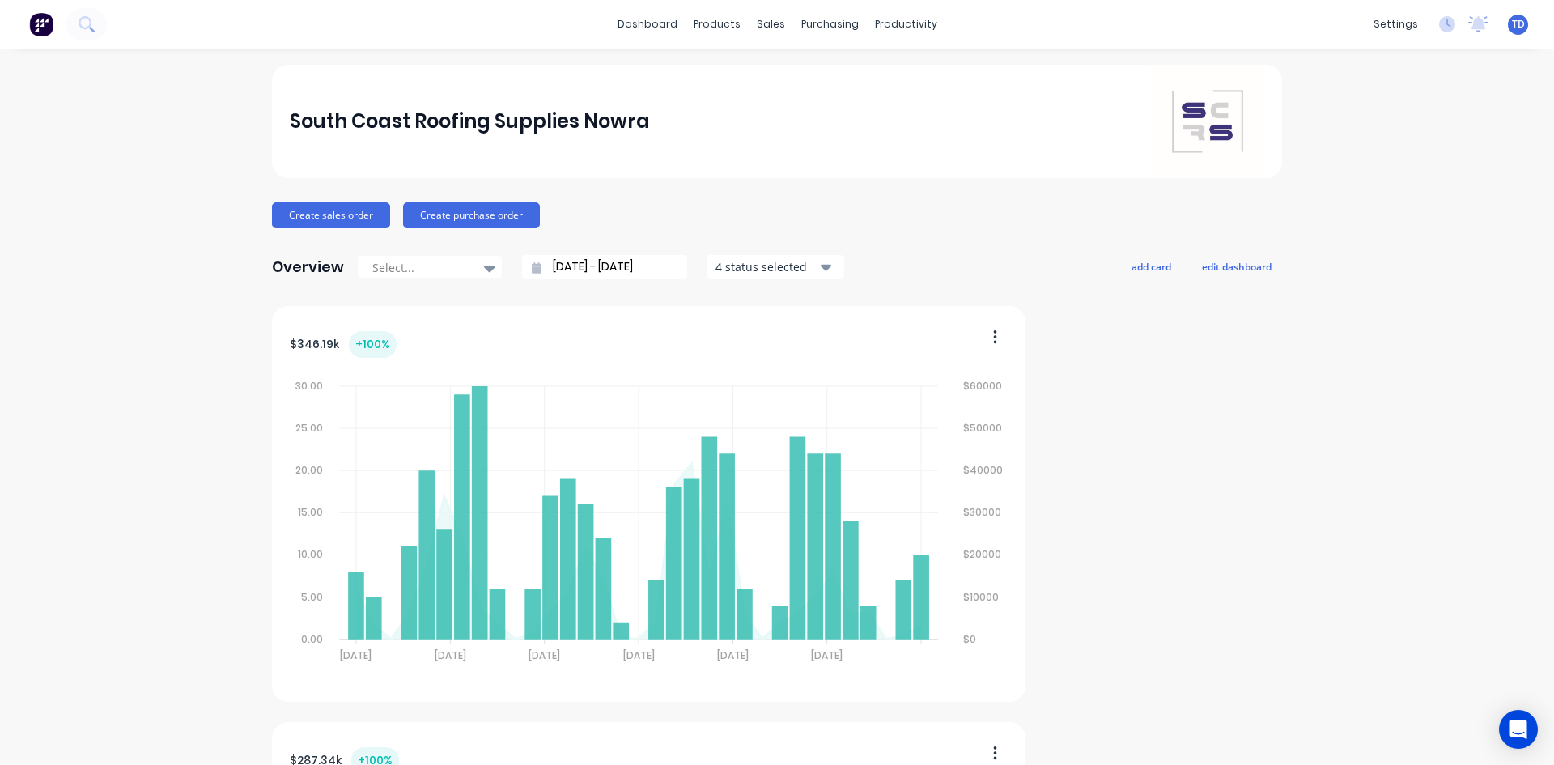 This screenshot has height=765, width=1554. I want to click on div: $ 346.19k, so click(343, 344).